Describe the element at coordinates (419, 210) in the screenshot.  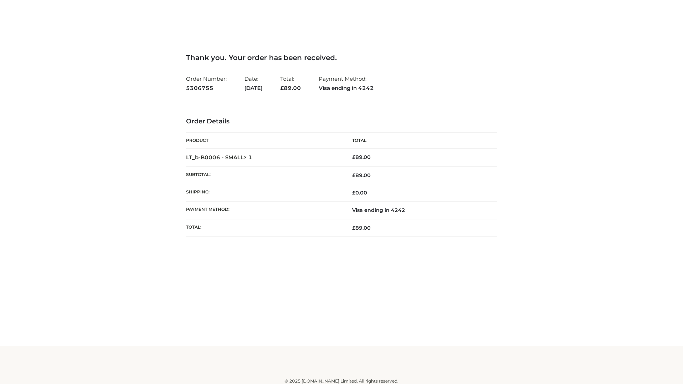
I see `td: Visa ending in 4242` at that location.